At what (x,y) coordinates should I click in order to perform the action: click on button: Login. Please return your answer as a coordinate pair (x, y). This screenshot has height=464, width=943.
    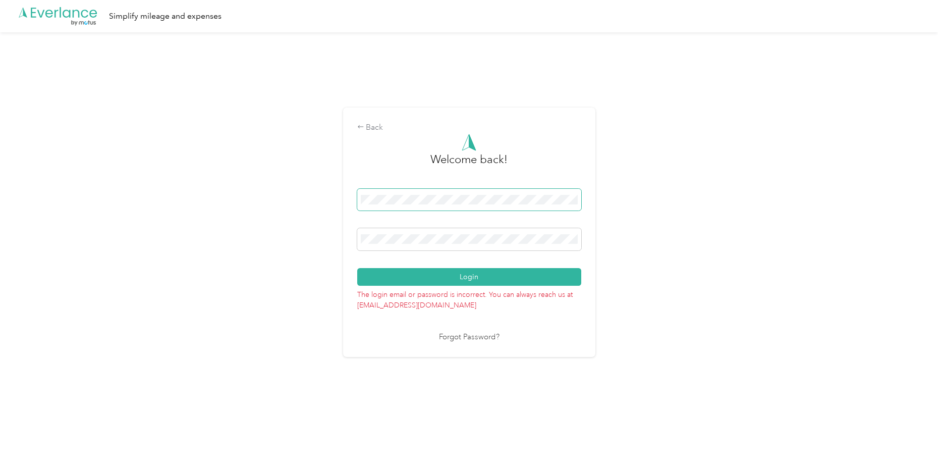
    Looking at the image, I should click on (469, 277).